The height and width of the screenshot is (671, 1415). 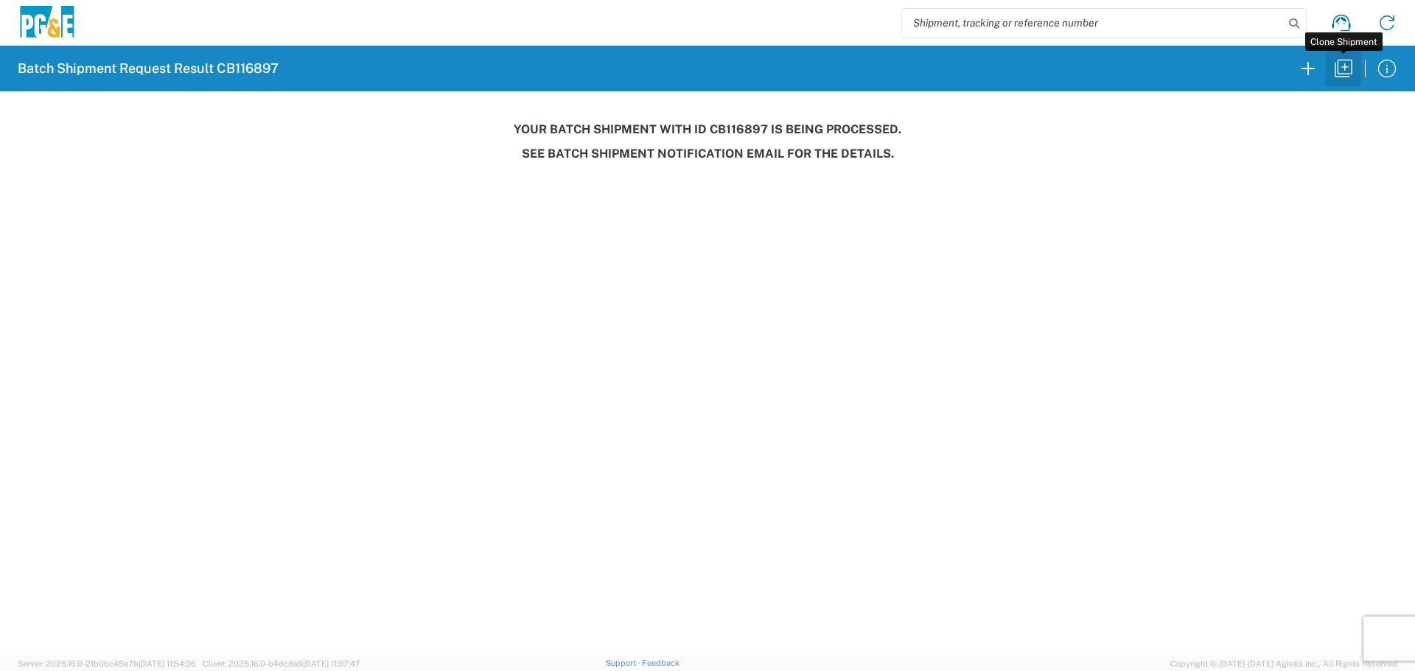 What do you see at coordinates (708, 153) in the screenshot?
I see `h3: See Batch Shipment Notification email for the details.` at bounding box center [708, 153].